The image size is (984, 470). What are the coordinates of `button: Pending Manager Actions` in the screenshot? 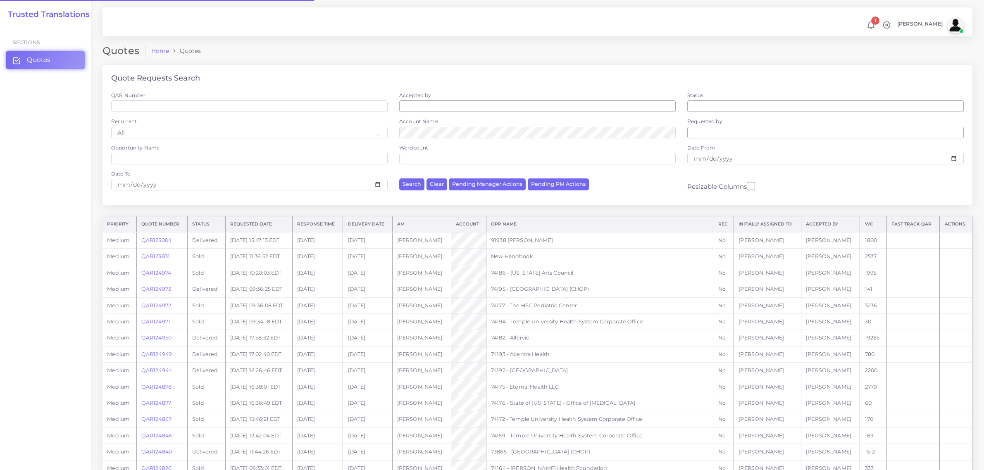 It's located at (487, 184).